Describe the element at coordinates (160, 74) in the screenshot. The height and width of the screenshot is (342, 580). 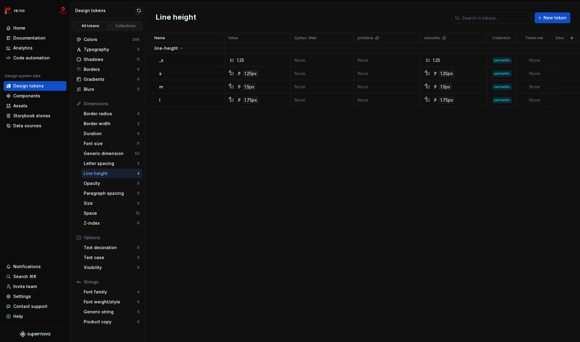
I see `p: s` at that location.